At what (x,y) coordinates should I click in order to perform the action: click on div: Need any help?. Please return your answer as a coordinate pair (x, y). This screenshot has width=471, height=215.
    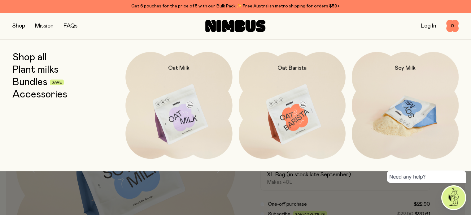
    Looking at the image, I should click on (426, 177).